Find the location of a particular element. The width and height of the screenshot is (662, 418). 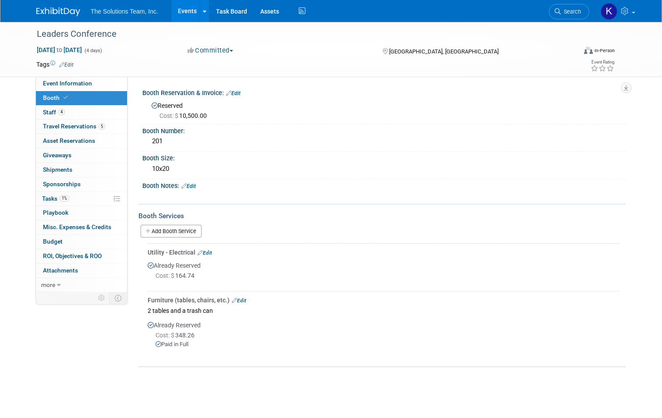

div: 201 is located at coordinates (384, 141).